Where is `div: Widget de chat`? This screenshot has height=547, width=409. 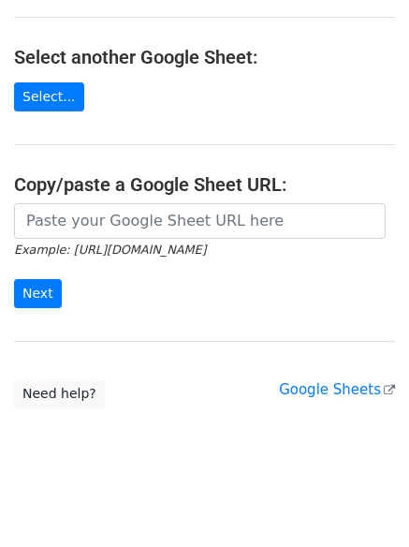
div: Widget de chat is located at coordinates (362, 502).